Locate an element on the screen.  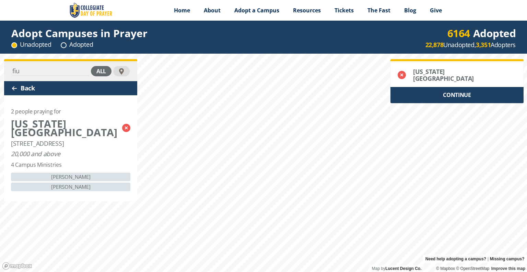
a: OpenStreetMap is located at coordinates (473, 268).